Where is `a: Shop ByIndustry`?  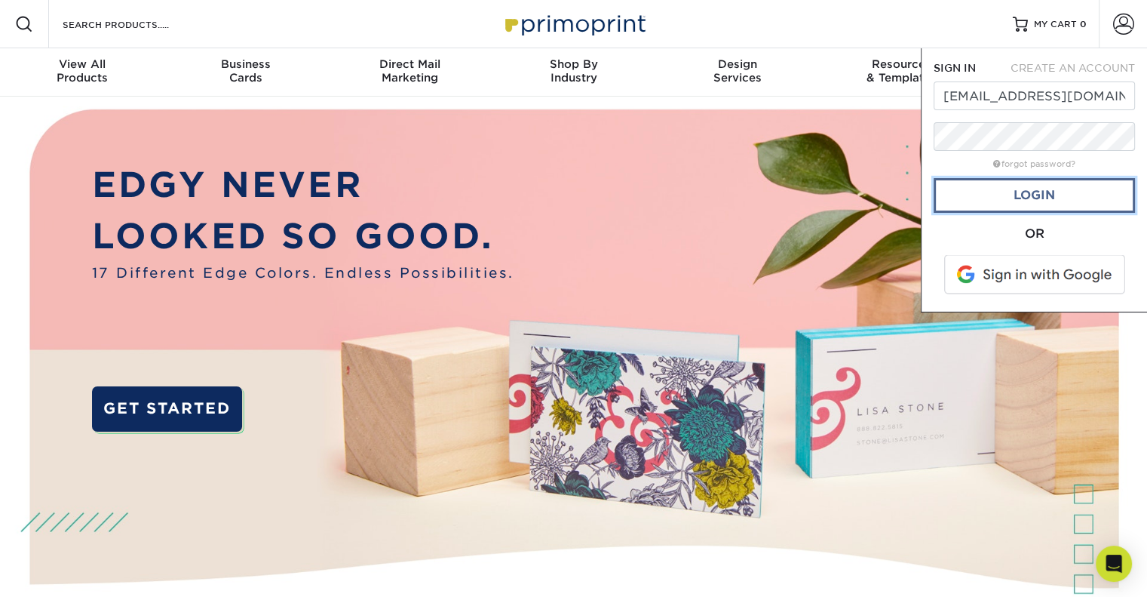
a: Shop ByIndustry is located at coordinates (573, 72).